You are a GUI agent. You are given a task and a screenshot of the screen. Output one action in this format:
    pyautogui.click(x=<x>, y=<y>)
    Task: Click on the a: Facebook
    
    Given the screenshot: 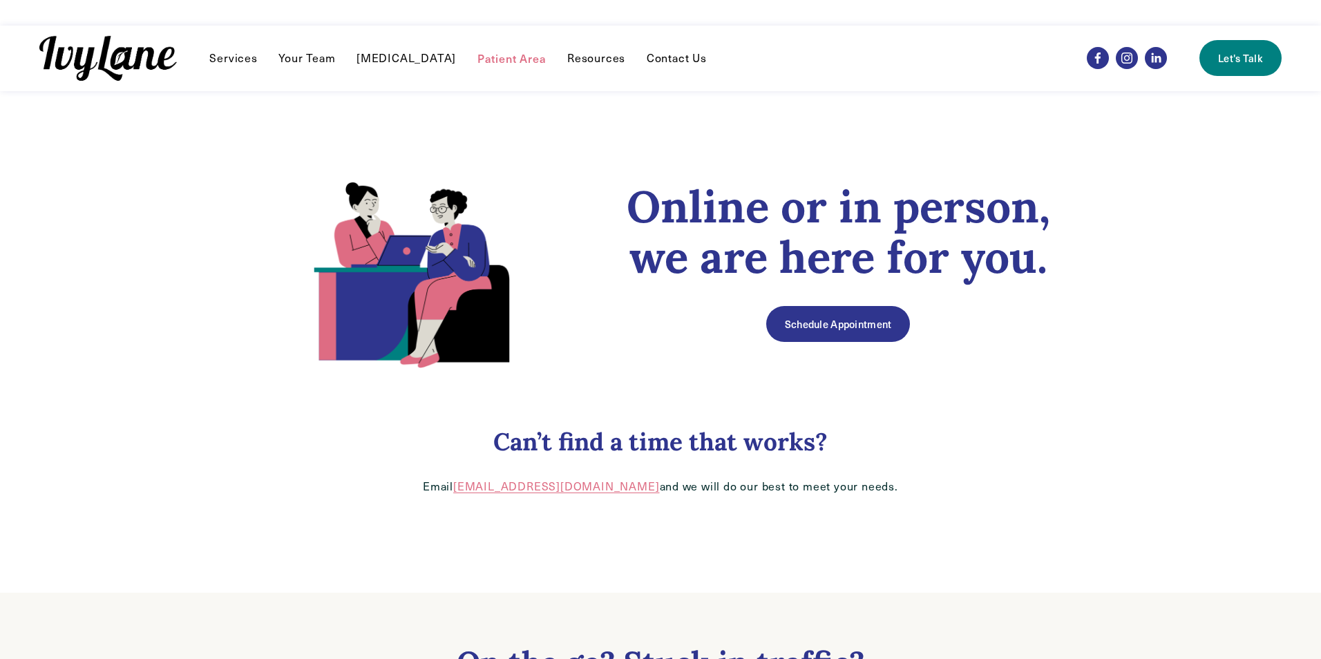 What is the action you would take?
    pyautogui.click(x=1097, y=58)
    